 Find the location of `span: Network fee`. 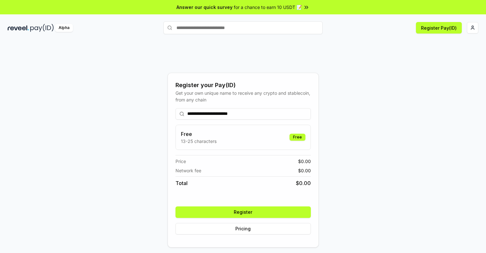

span: Network fee is located at coordinates (188, 170).